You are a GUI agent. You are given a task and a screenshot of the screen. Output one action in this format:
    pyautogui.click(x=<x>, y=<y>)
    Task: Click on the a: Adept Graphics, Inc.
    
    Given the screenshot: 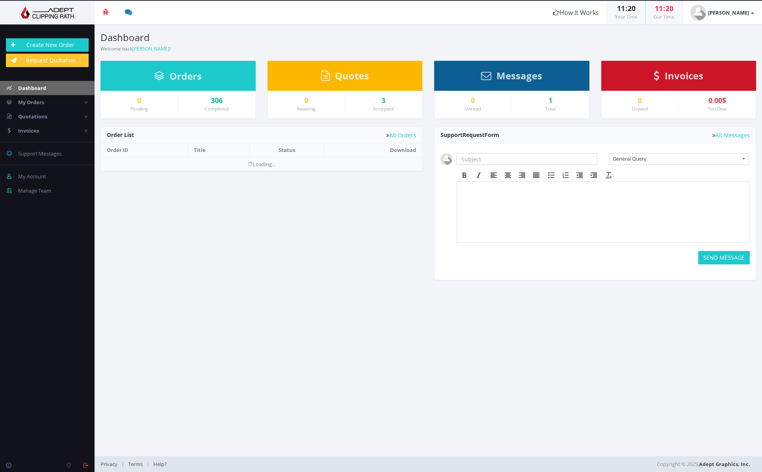 What is the action you would take?
    pyautogui.click(x=725, y=464)
    